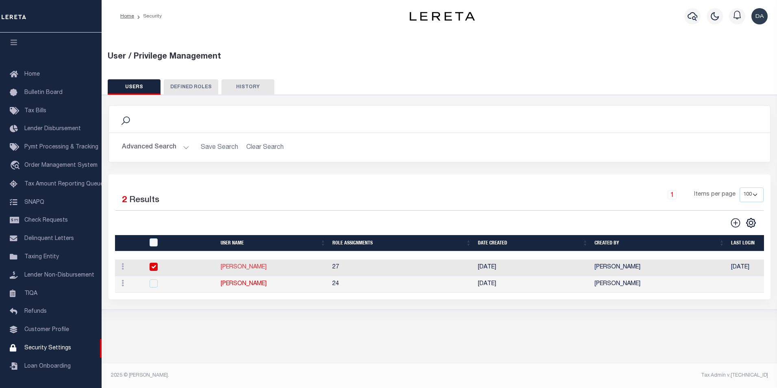  What do you see at coordinates (59, 275) in the screenshot?
I see `span: Lender Non-Disbursement` at bounding box center [59, 275].